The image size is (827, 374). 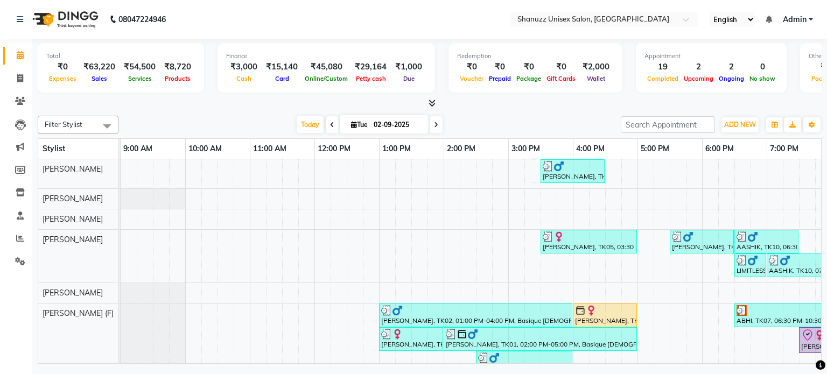 I want to click on div: Redemption, so click(x=535, y=56).